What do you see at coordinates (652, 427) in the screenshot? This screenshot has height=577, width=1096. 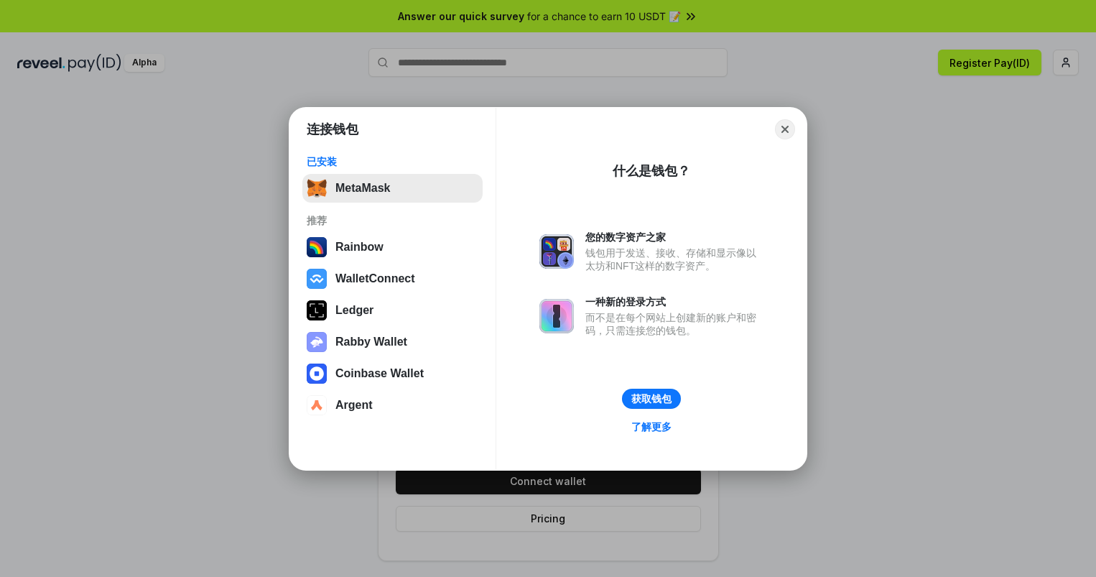 I see `a: 了解更多` at bounding box center [652, 427].